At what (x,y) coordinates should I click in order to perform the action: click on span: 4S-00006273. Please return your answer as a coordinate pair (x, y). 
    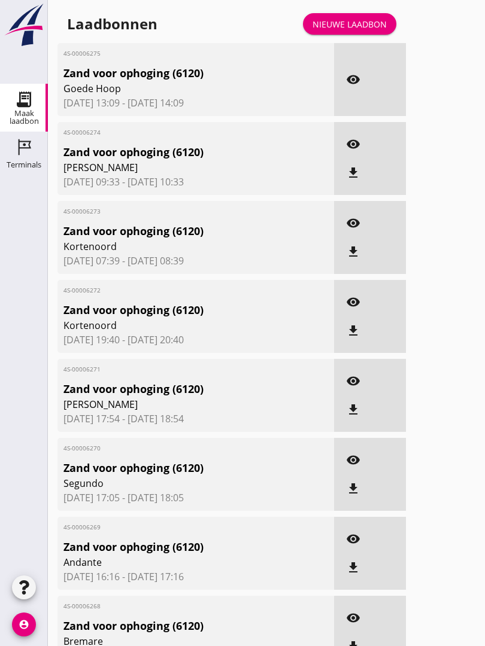
    Looking at the image, I should click on (174, 211).